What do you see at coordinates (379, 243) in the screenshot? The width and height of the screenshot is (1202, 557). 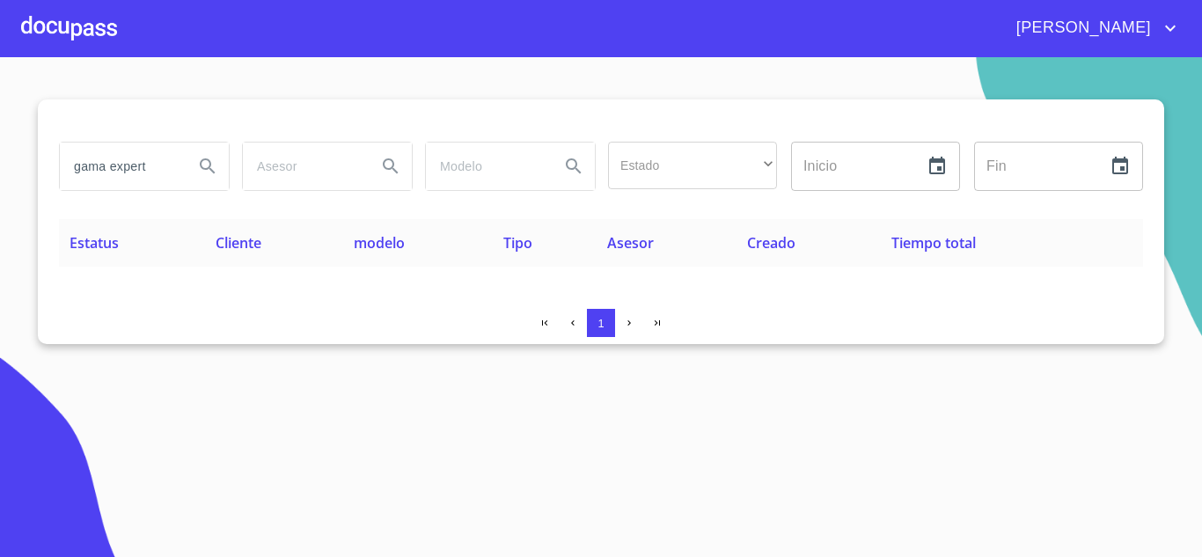 I see `span: modelo` at bounding box center [379, 243].